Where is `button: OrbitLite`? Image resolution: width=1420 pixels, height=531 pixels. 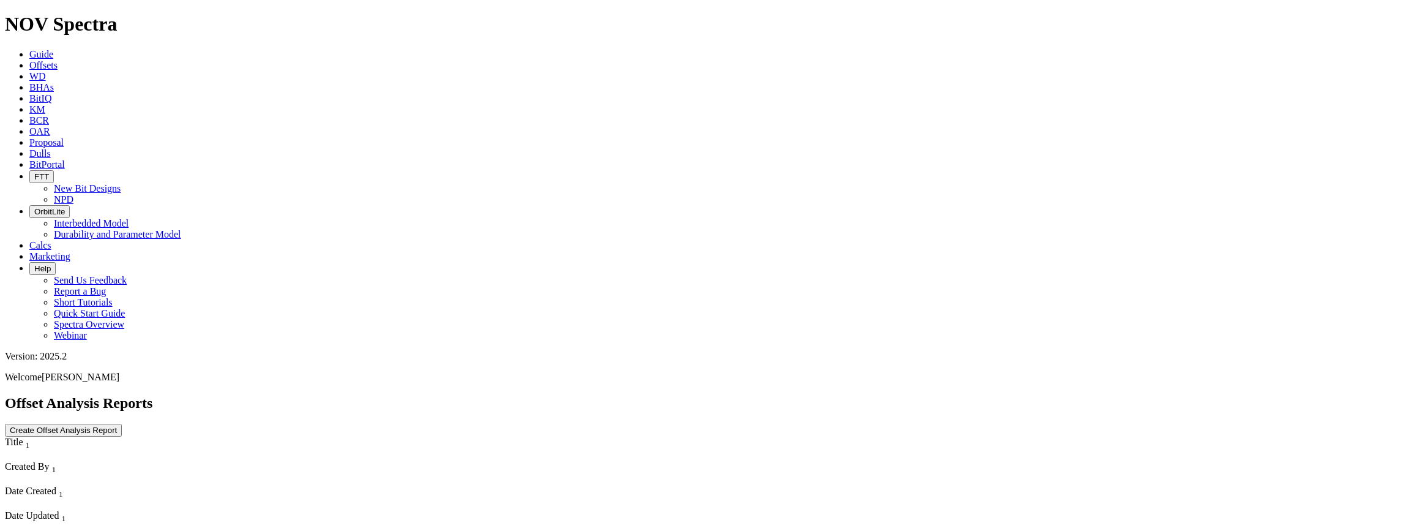 button: OrbitLite is located at coordinates (50, 211).